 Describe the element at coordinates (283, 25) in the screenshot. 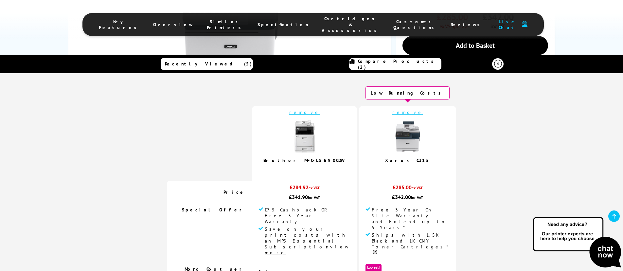

I see `span: Specification` at that location.